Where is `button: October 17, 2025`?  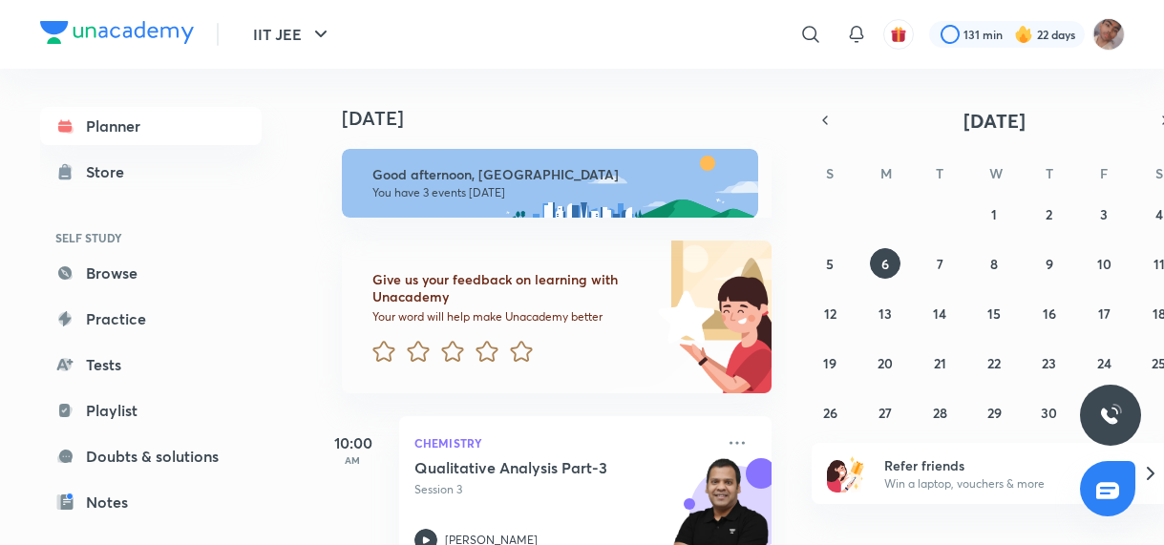
button: October 17, 2025 is located at coordinates (1104, 313).